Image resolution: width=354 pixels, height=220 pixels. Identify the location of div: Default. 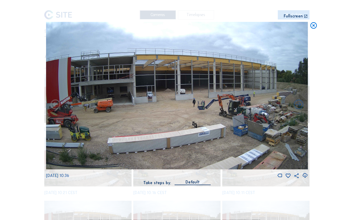
(193, 182).